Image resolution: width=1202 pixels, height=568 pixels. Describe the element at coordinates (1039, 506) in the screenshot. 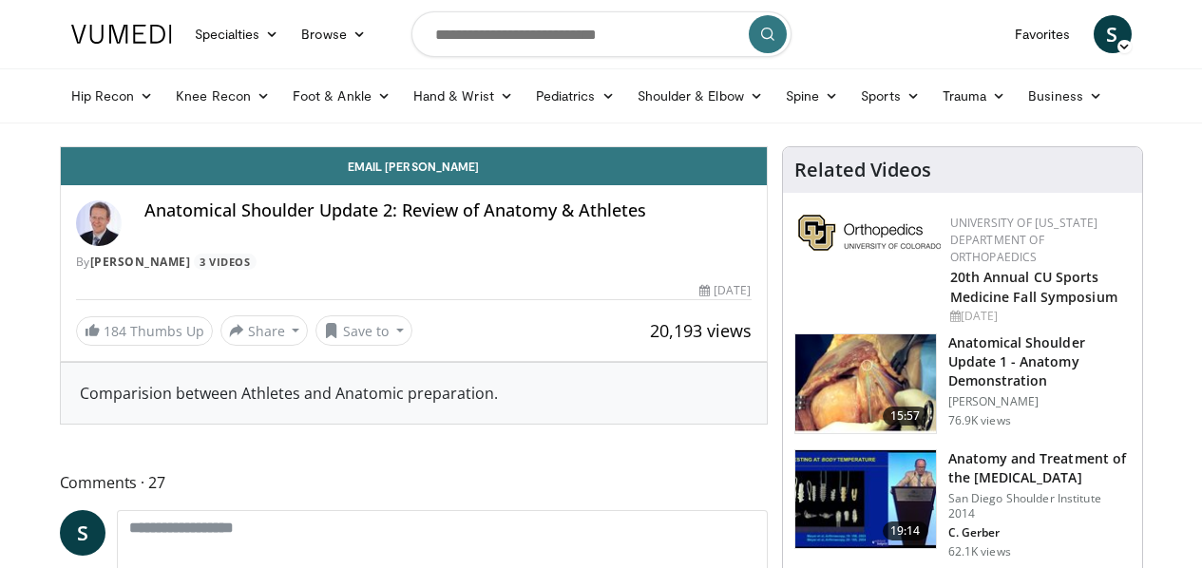

I see `p: San Diego Shoulder Institute 2014` at that location.